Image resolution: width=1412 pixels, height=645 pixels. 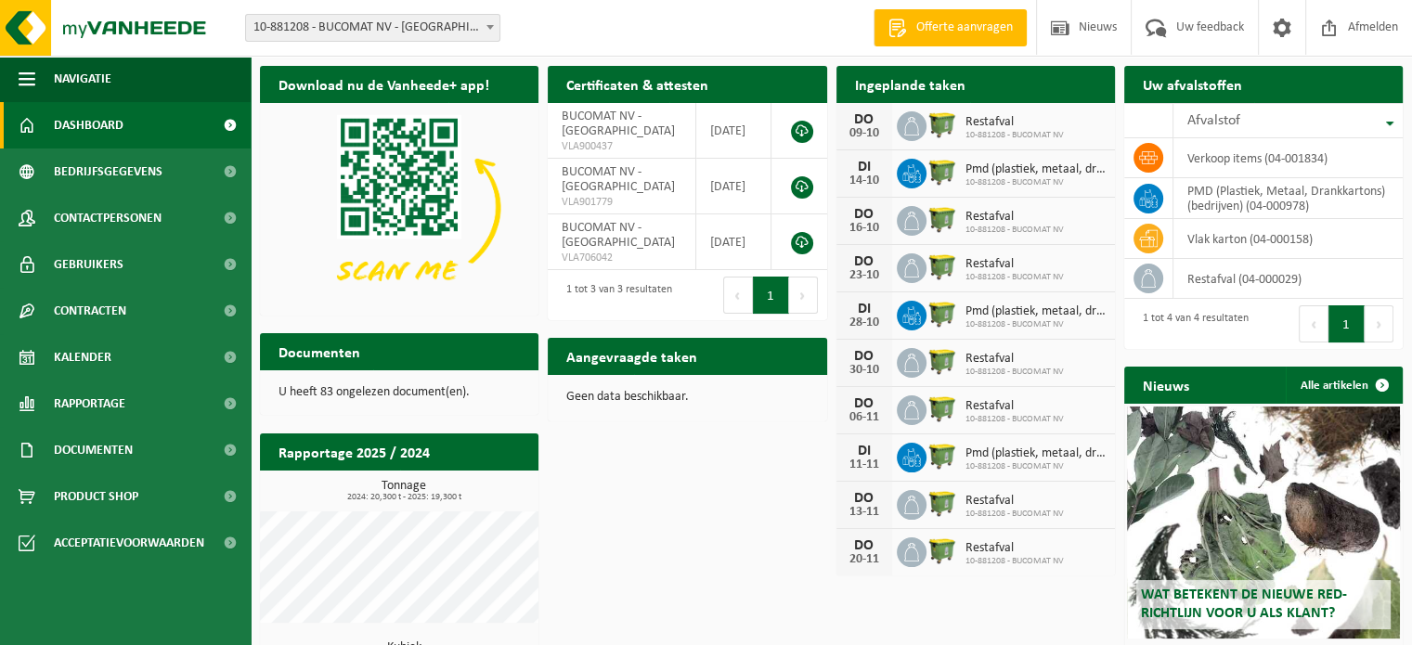 What do you see at coordinates (865, 513) in the screenshot?
I see `div: 13-11` at bounding box center [865, 513].